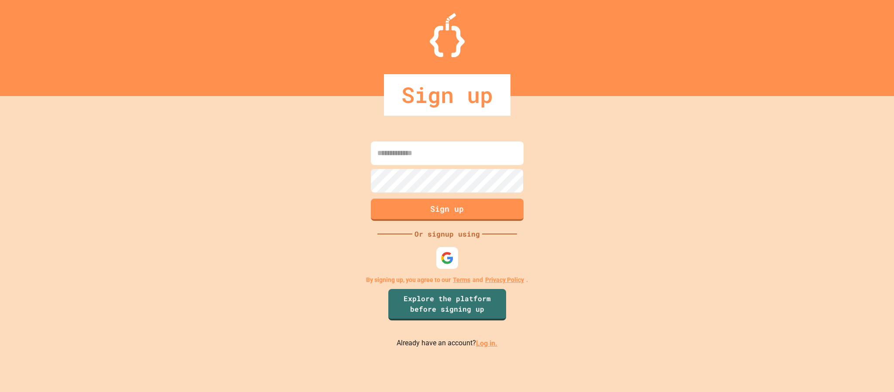 The image size is (894, 392). Describe the element at coordinates (447, 234) in the screenshot. I see `div: Or signup using` at that location.